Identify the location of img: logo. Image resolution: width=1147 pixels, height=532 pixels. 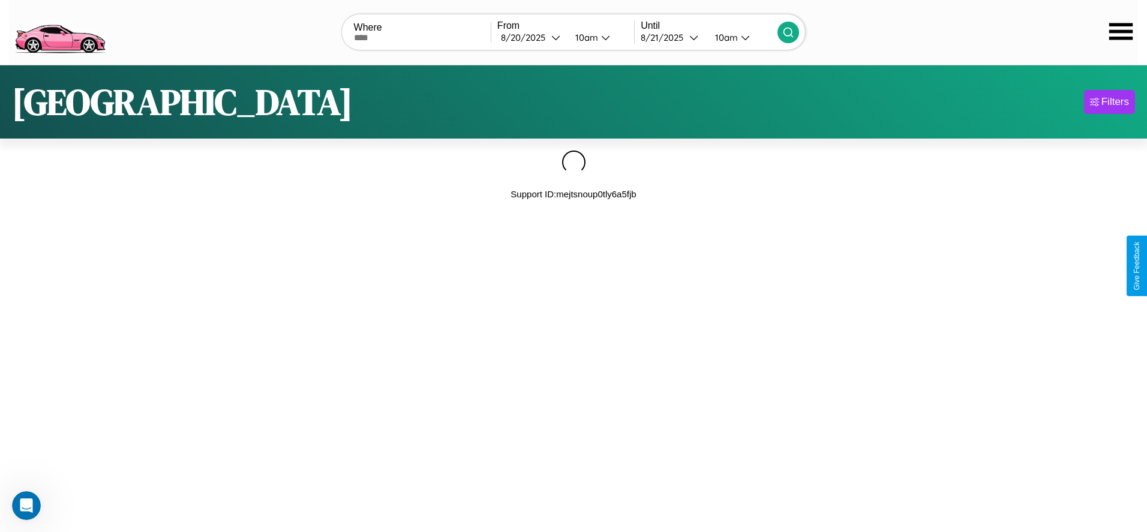
(59, 31).